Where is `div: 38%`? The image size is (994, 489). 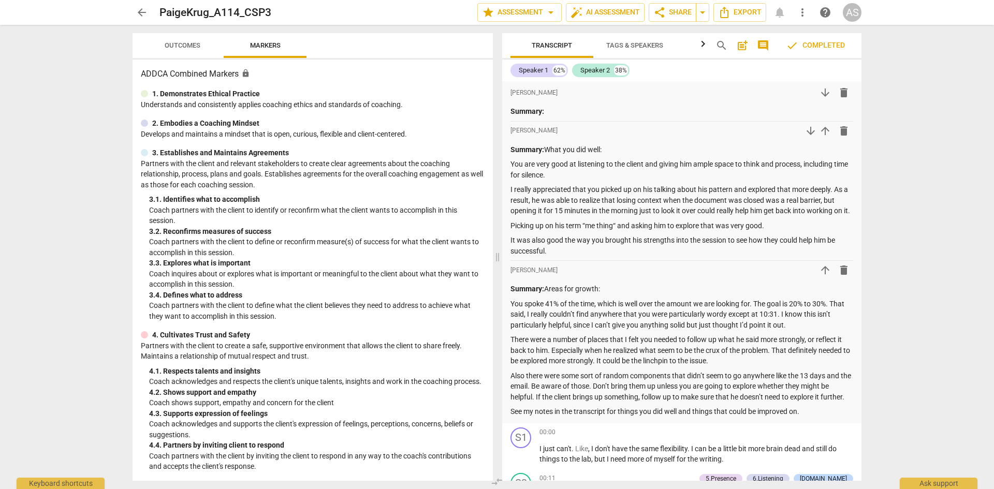 div: 38% is located at coordinates (621, 70).